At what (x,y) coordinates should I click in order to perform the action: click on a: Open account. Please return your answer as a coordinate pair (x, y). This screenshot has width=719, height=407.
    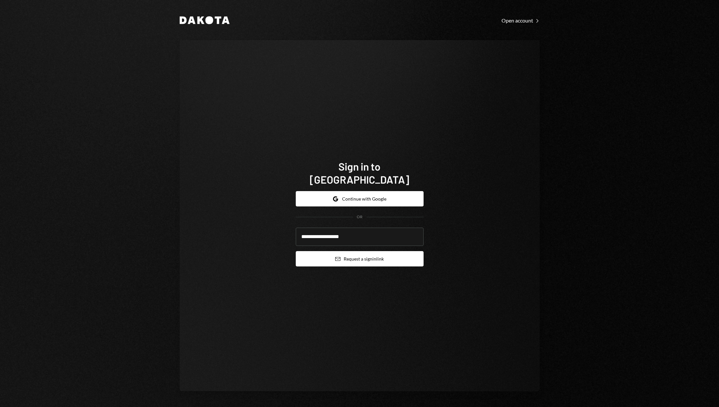
    Looking at the image, I should click on (520, 20).